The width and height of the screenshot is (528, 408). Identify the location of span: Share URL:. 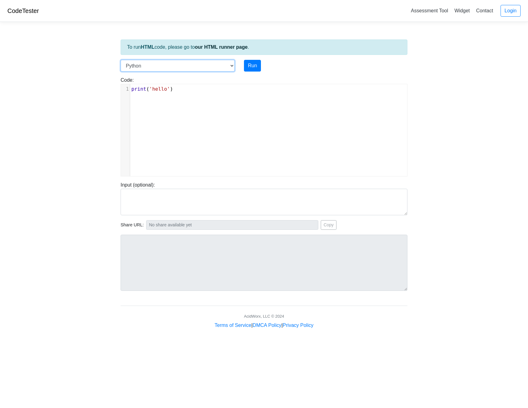
(132, 225).